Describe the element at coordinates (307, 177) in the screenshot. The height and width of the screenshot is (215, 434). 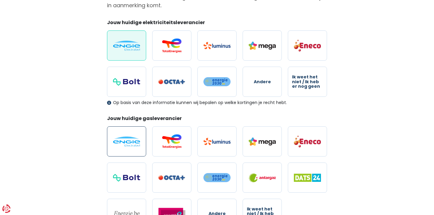
I see `img: Dats 24` at that location.